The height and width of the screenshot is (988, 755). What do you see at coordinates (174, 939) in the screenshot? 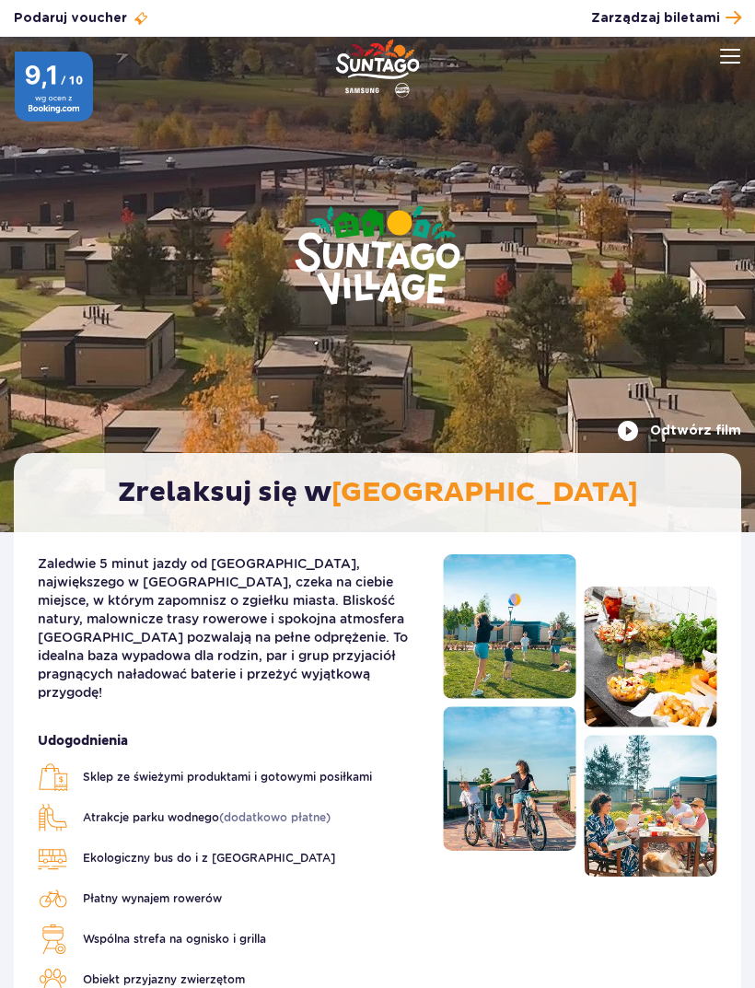
I see `span: Wspólna strefa na ognisko i grilla` at bounding box center [174, 939].